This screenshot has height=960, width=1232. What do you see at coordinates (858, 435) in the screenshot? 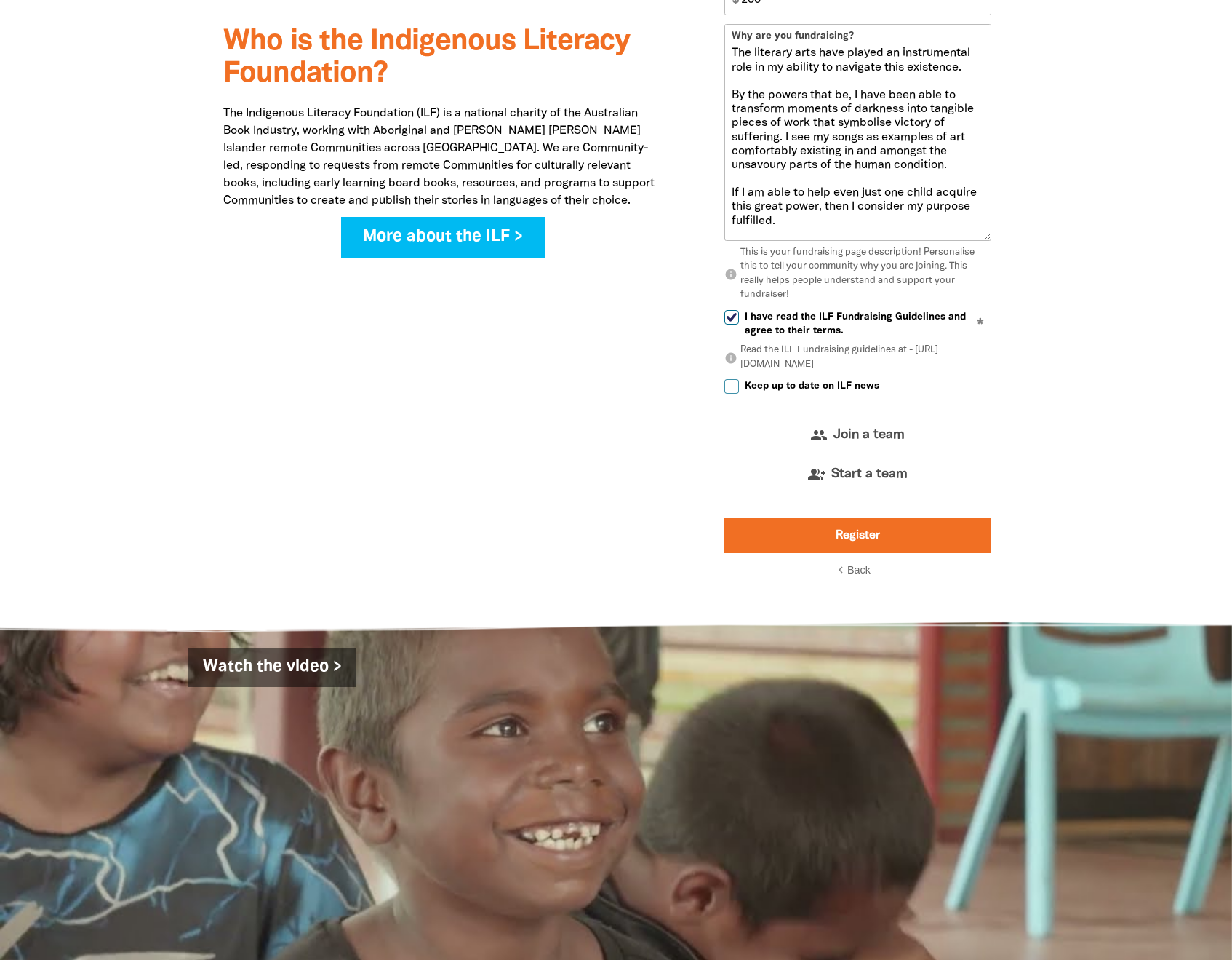
I see `button: groupJoin a team` at bounding box center [858, 435].